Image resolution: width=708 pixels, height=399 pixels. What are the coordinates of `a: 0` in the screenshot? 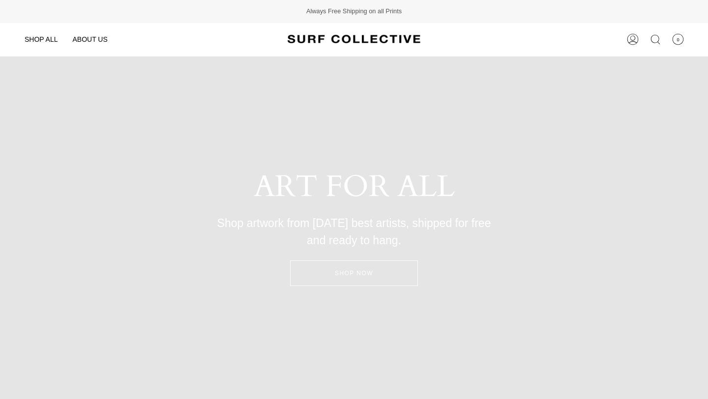 It's located at (677, 39).